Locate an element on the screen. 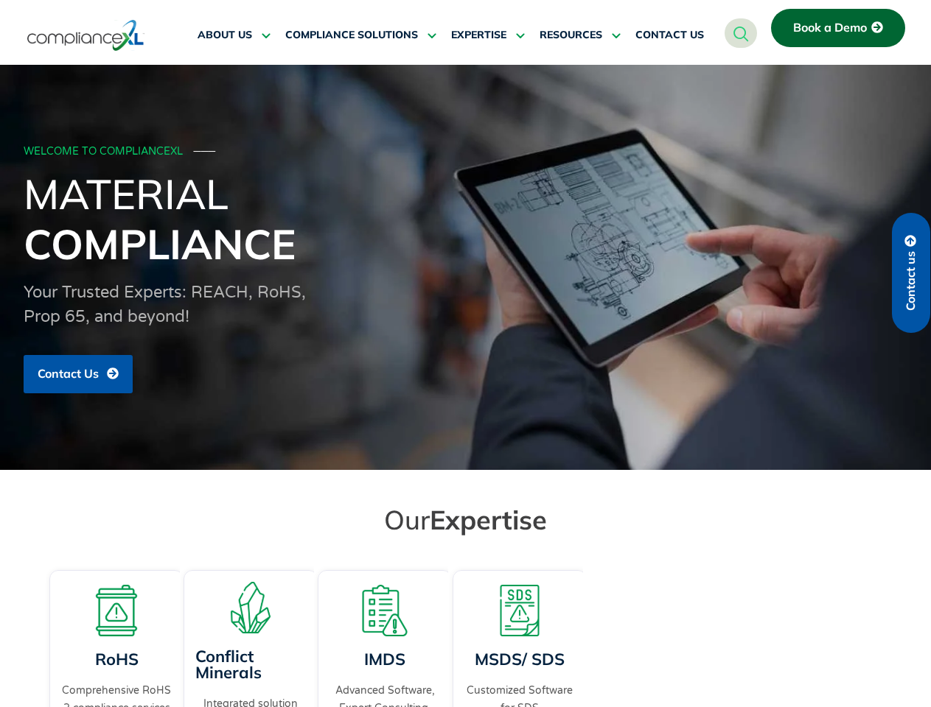 The width and height of the screenshot is (931, 707). img: A board with a warning sign is located at coordinates (116, 611).